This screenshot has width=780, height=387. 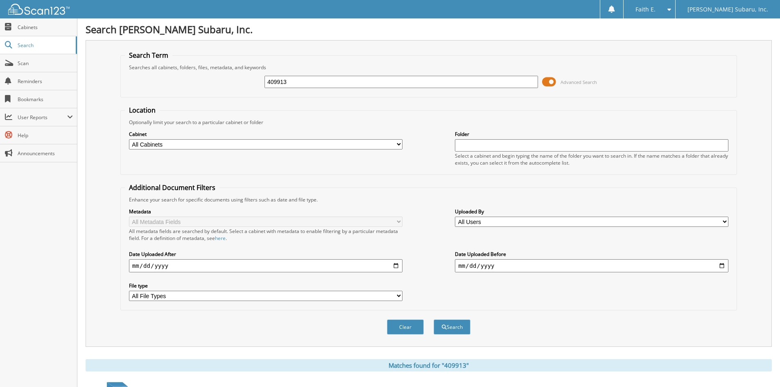 I want to click on label: Date Uploaded Before, so click(x=591, y=254).